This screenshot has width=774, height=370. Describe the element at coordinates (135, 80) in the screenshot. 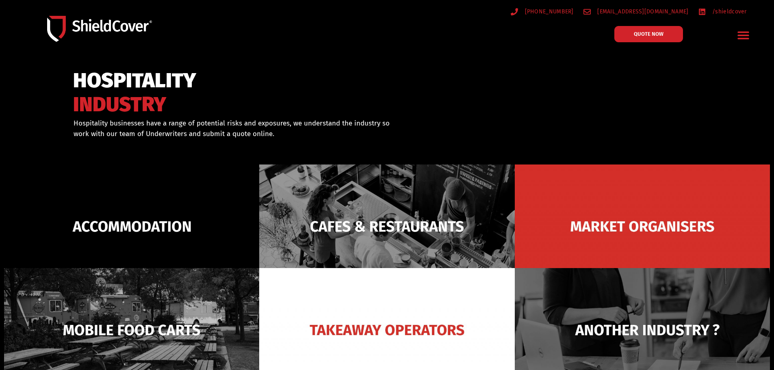

I see `span: HOSPITALITY` at that location.